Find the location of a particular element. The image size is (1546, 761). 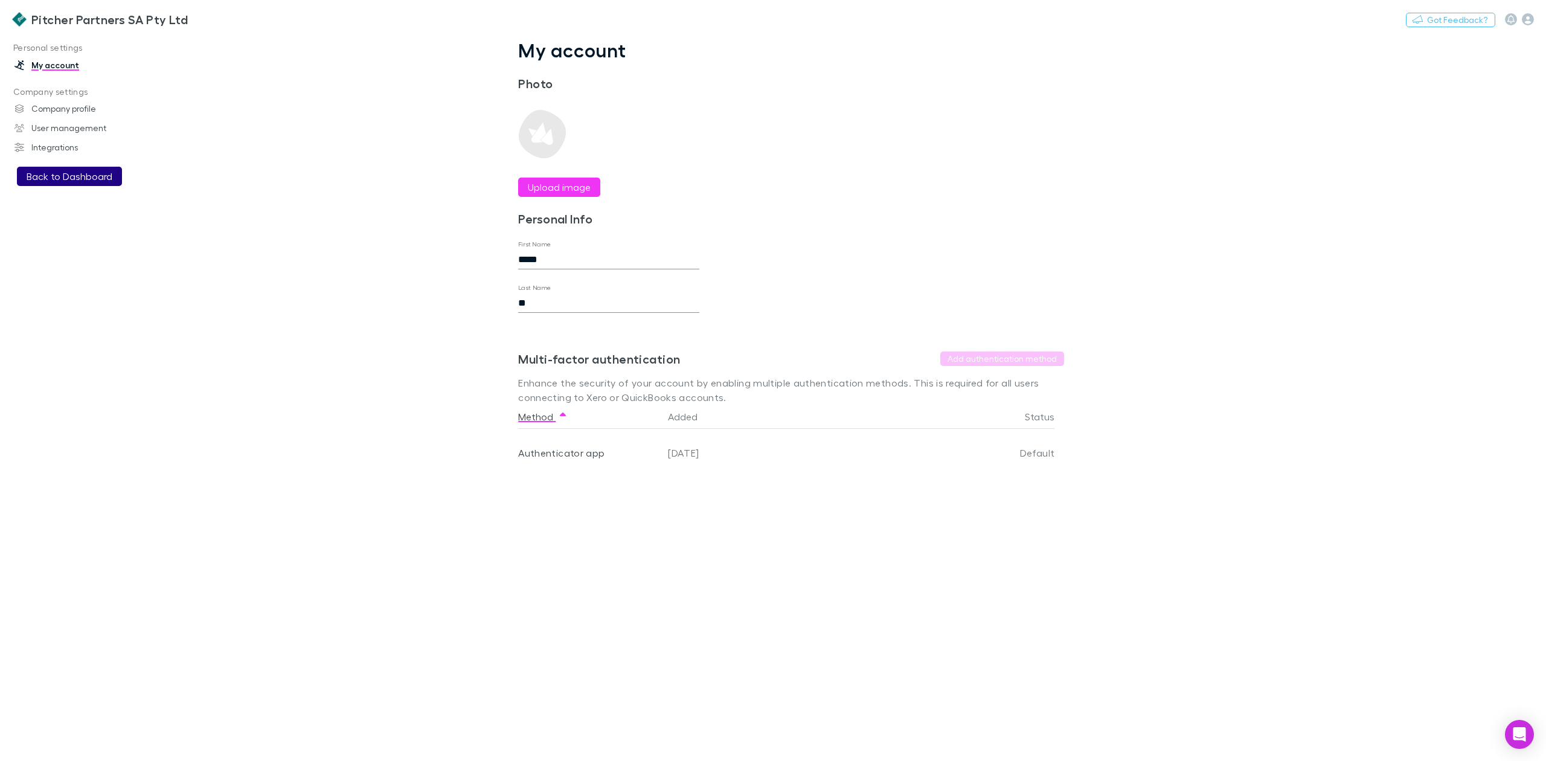

p: Enhance the security of your account by enabling multiple authentication methods. This is require... is located at coordinates (791, 390).